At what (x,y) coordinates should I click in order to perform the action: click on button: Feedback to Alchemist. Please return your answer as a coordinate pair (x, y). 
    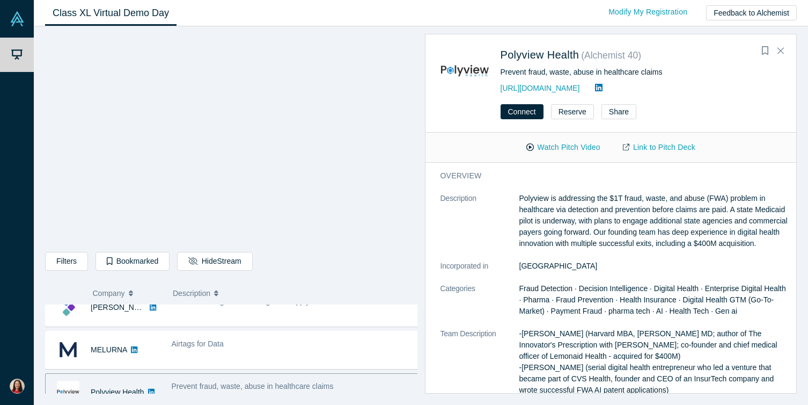
    Looking at the image, I should click on (752, 13).